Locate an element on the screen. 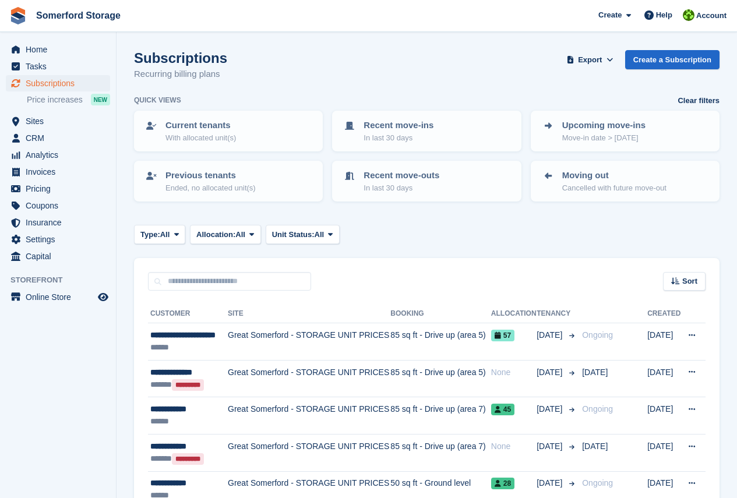 This screenshot has height=498, width=737. span: Export is located at coordinates (589, 60).